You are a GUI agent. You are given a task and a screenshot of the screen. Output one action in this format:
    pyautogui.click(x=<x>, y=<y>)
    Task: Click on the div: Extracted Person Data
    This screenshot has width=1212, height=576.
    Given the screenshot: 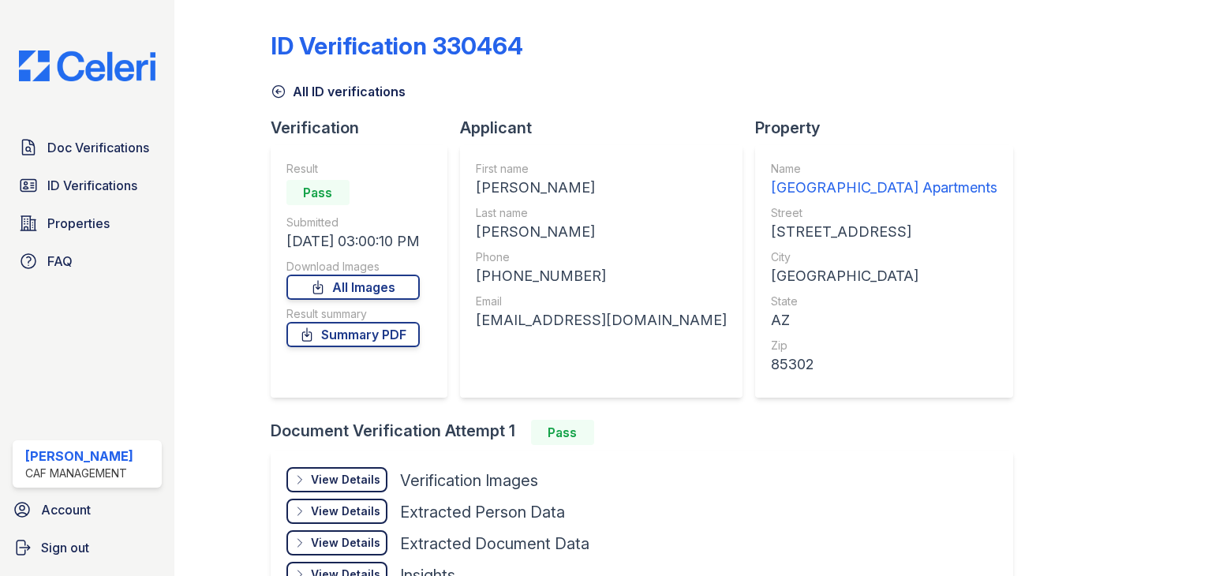 What is the action you would take?
    pyautogui.click(x=482, y=512)
    